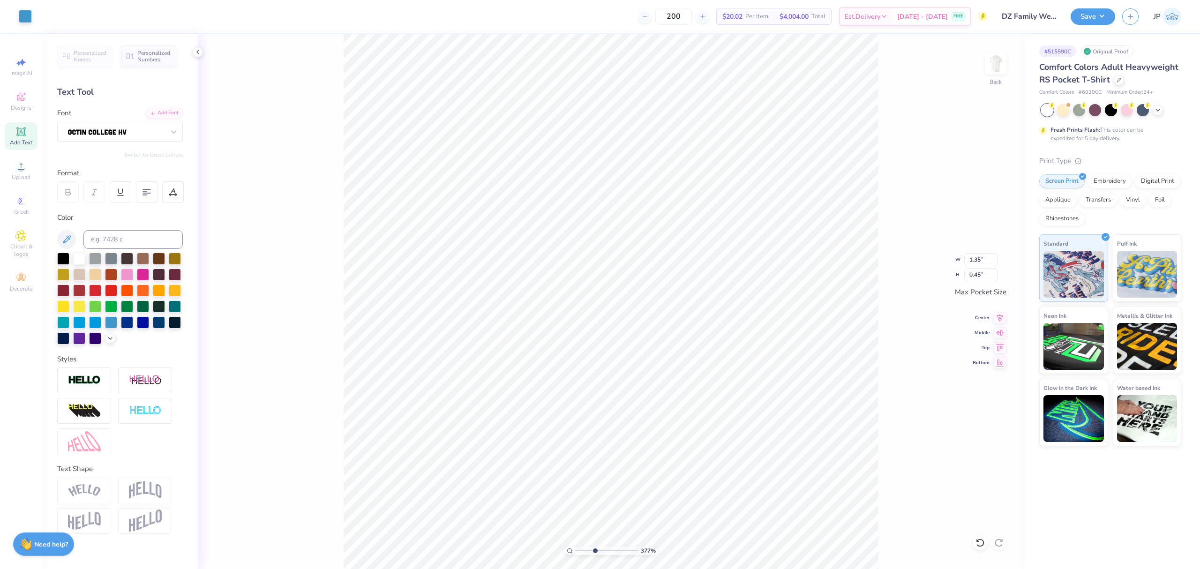  Describe the element at coordinates (164, 113) in the screenshot. I see `div: Add Font` at that location.